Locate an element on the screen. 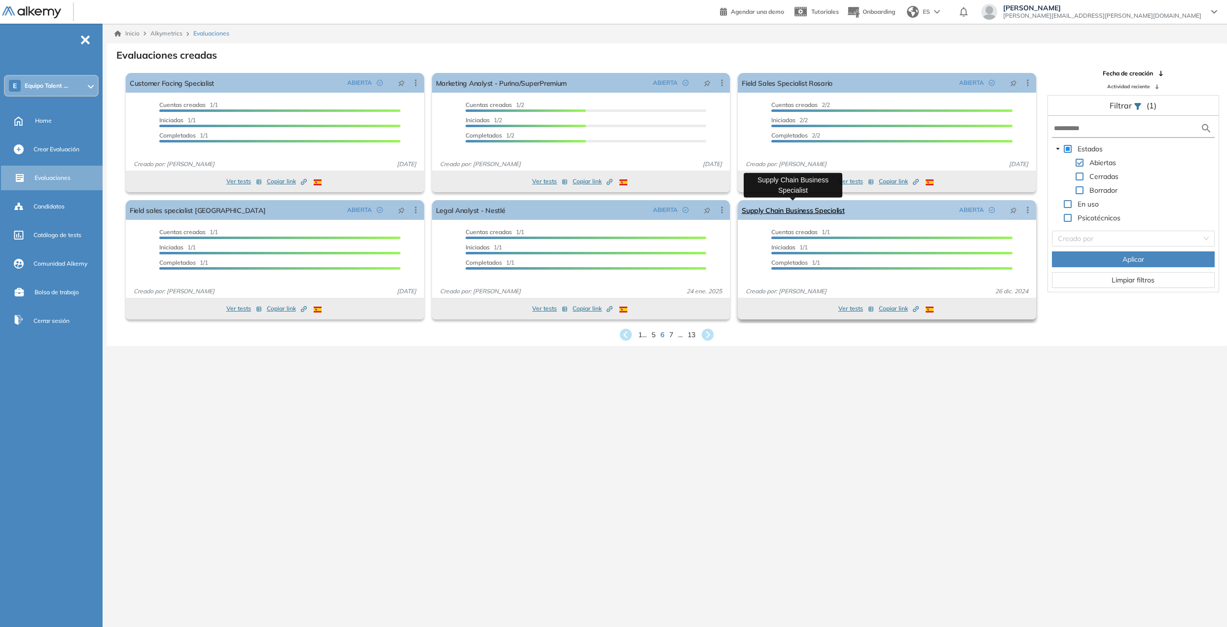 The width and height of the screenshot is (1227, 627). span: Onboarding is located at coordinates (879, 11).